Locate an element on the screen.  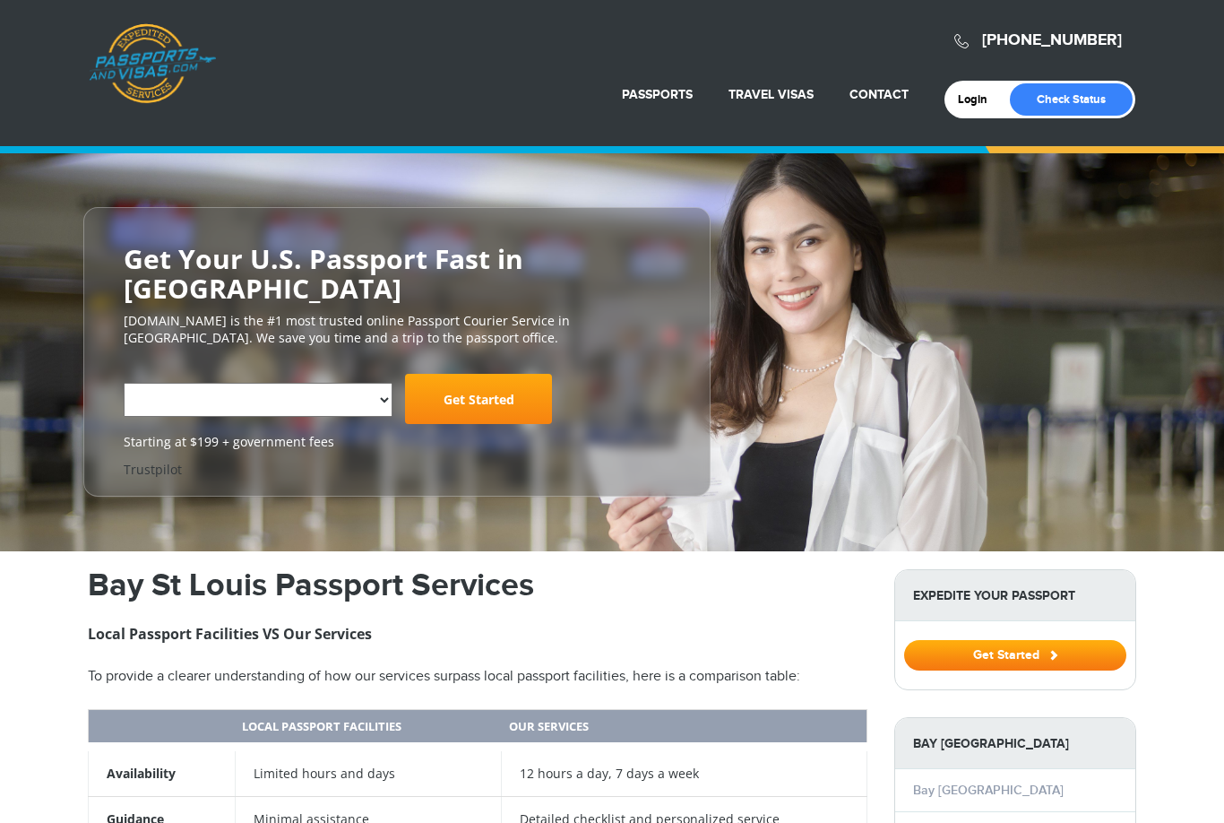
a: Trustpilot is located at coordinates (152, 469).